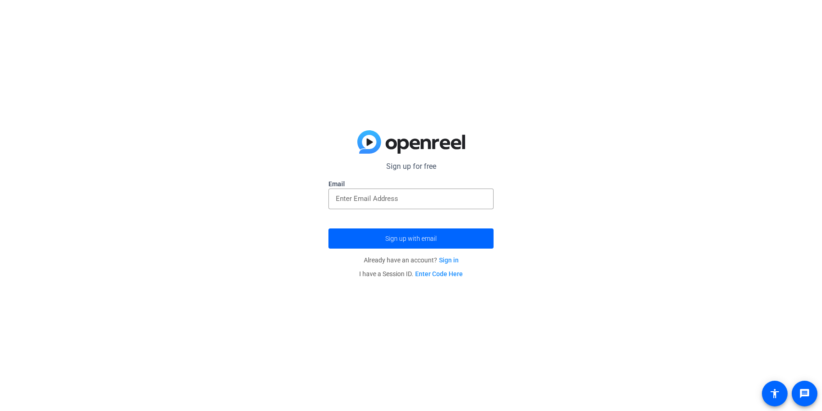 The height and width of the screenshot is (411, 822). I want to click on label: Email, so click(411, 184).